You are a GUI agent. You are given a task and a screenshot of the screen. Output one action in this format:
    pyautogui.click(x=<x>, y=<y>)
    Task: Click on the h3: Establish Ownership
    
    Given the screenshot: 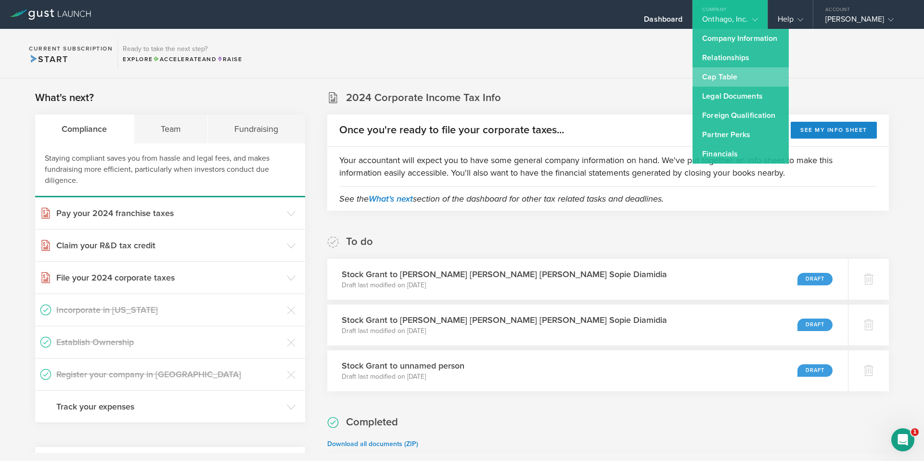 What is the action you would take?
    pyautogui.click(x=169, y=342)
    